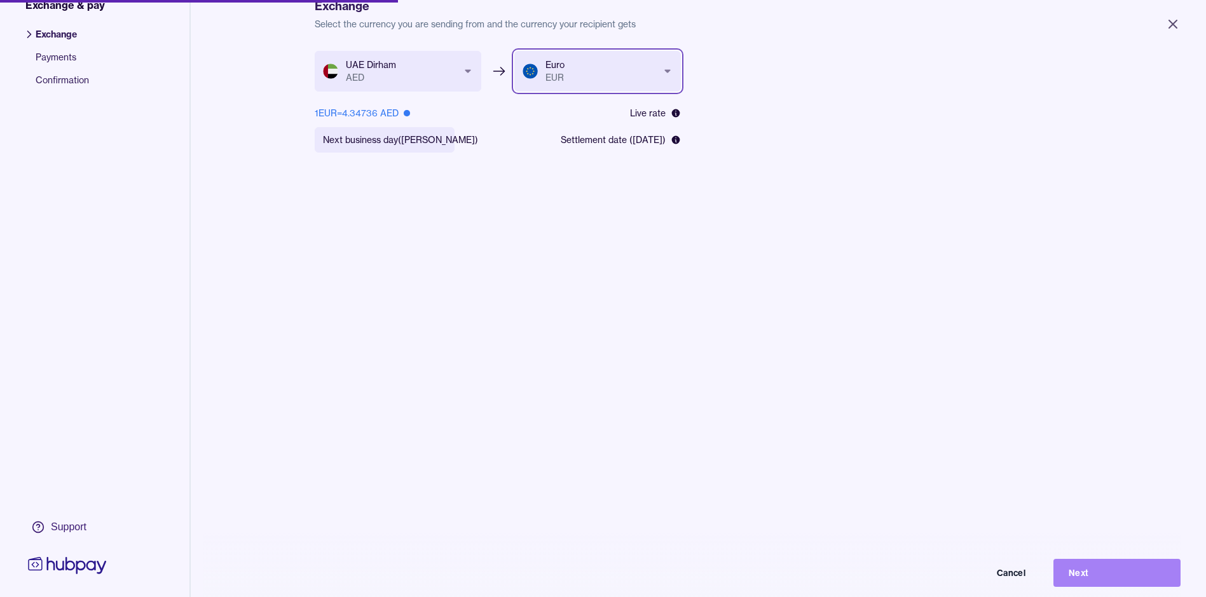 Image resolution: width=1206 pixels, height=597 pixels. What do you see at coordinates (613, 140) in the screenshot?
I see `span: Settlement date ( )` at bounding box center [613, 140].